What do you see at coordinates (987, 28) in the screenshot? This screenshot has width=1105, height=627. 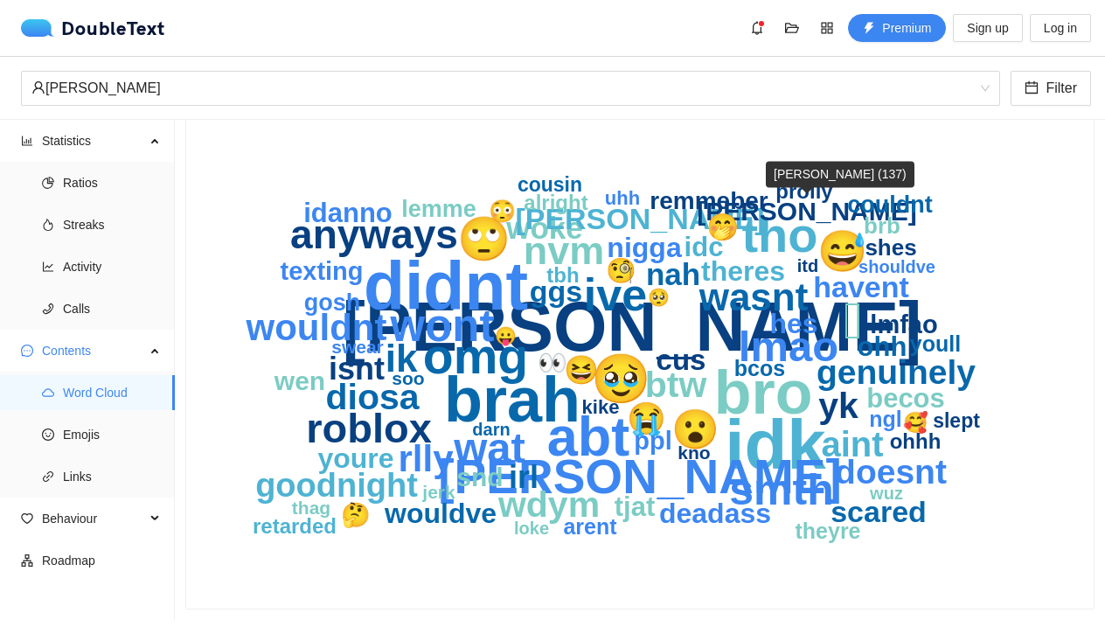 I see `span: Sign up` at bounding box center [987, 28].